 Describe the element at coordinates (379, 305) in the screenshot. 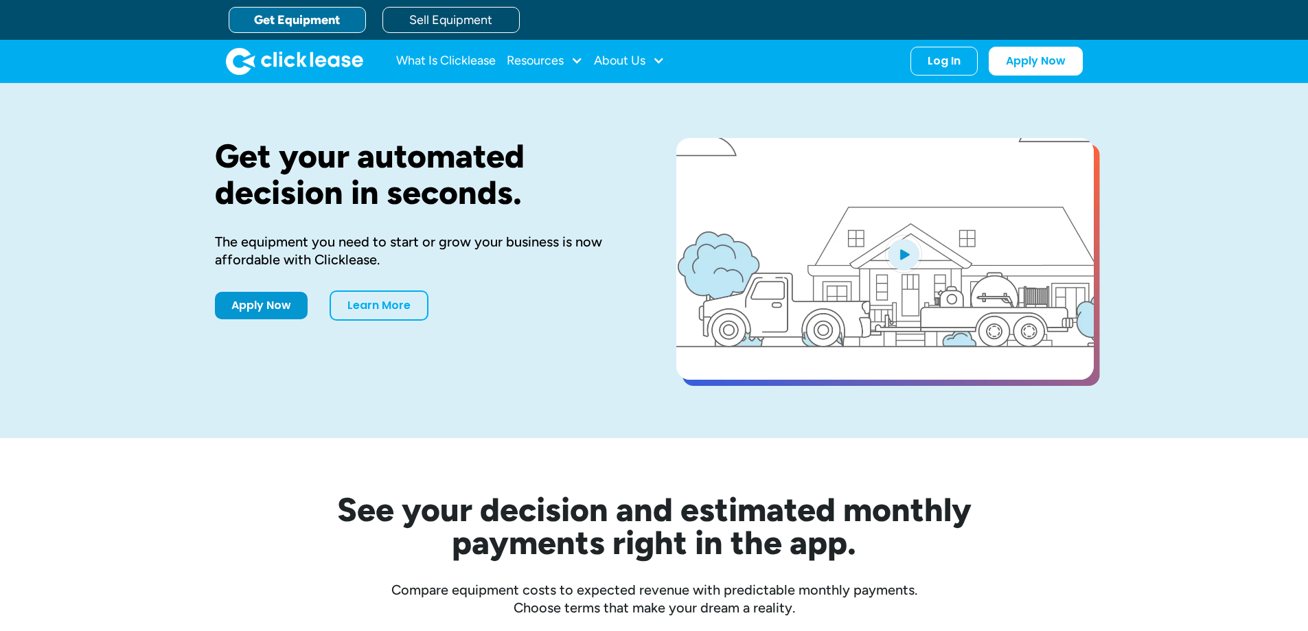

I see `a: Learn More` at that location.